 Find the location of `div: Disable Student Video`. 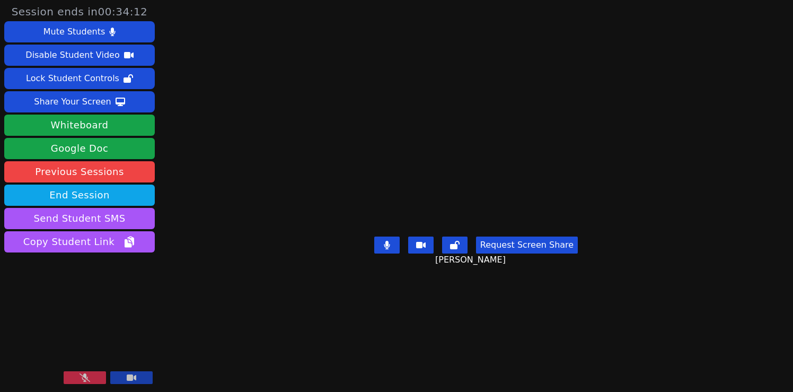

div: Disable Student Video is located at coordinates (72, 55).